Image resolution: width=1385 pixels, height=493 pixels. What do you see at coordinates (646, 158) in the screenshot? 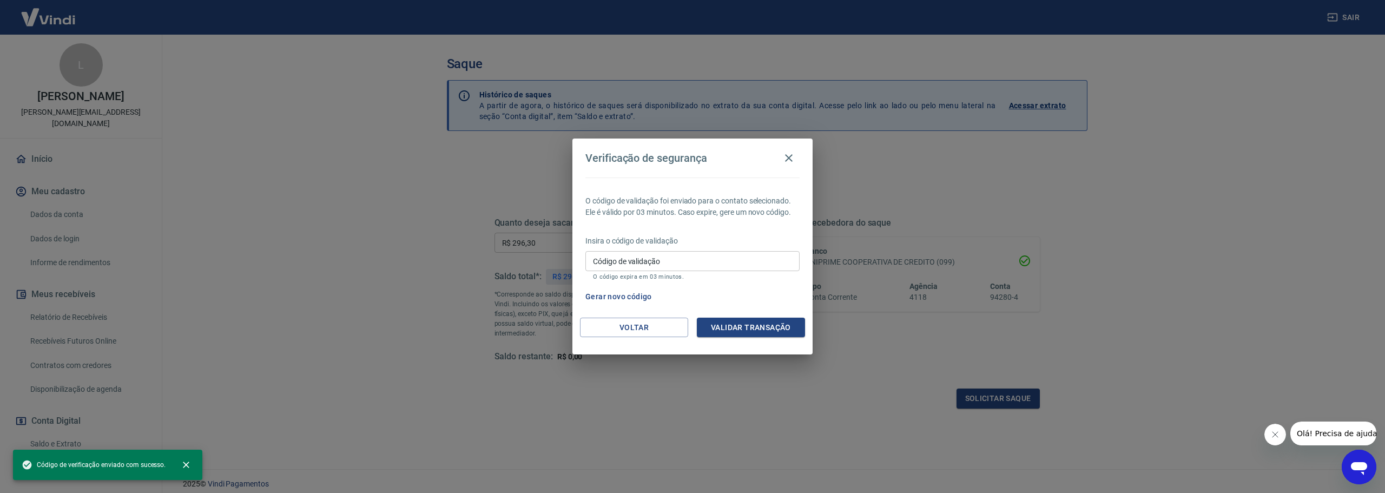
I see `h4: Verificação de segurança` at bounding box center [646, 158].